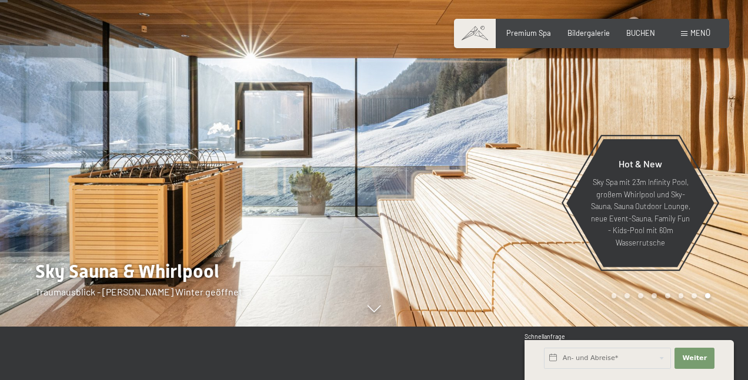 The width and height of the screenshot is (748, 380). Describe the element at coordinates (528, 33) in the screenshot. I see `a: Premium Spa` at that location.